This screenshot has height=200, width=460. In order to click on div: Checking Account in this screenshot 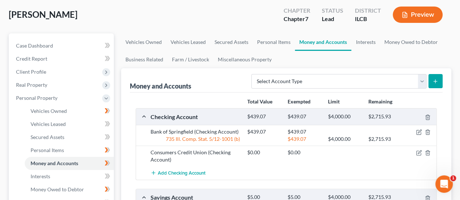, I will do `click(195, 117)`.